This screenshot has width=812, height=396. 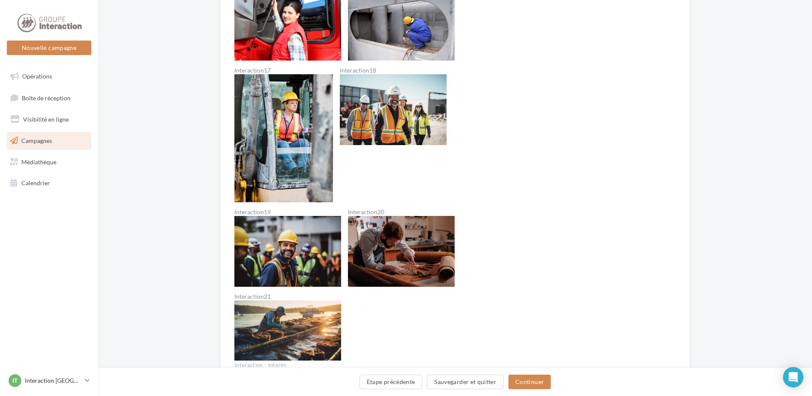 I want to click on label: Interaction21, so click(x=288, y=297).